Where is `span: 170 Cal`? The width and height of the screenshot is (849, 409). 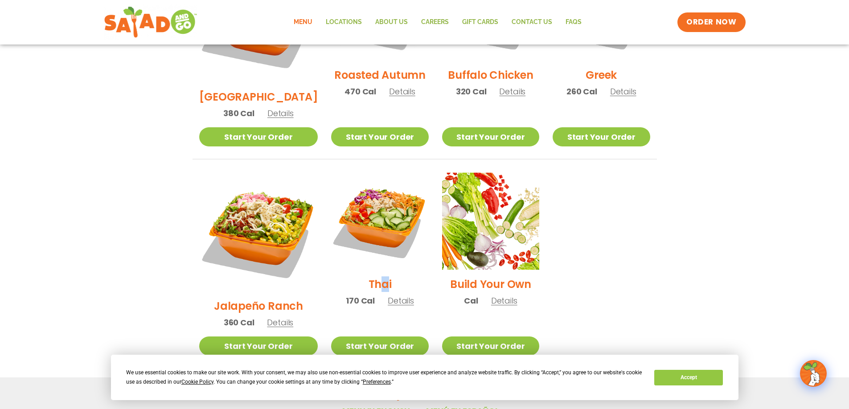
span: 170 Cal is located at coordinates (360, 301).